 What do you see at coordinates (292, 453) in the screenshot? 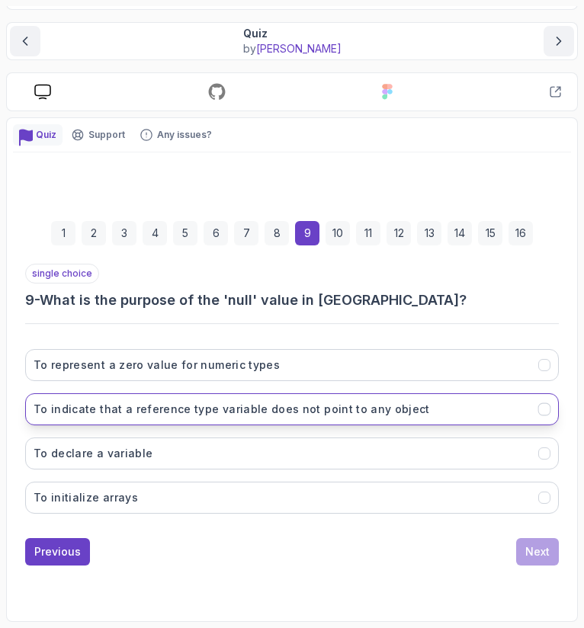
I see `button: To declare a variable` at bounding box center [292, 453].